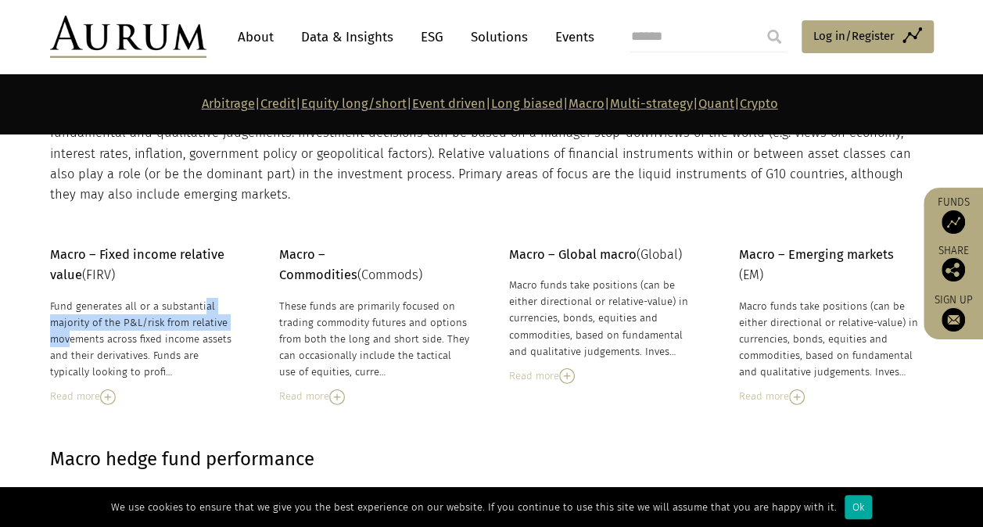 The image size is (983, 527). Describe the element at coordinates (347, 37) in the screenshot. I see `a: Data & Insights` at that location.